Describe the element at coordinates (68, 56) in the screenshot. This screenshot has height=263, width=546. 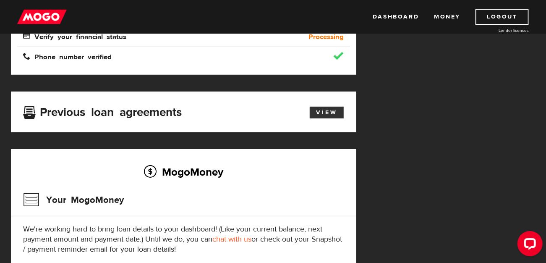
I see `span: Phone number verified` at that location.